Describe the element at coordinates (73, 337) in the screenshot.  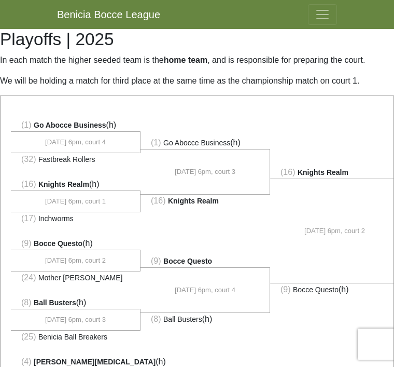
I see `span: Benicia Ball Breakers` at that location.